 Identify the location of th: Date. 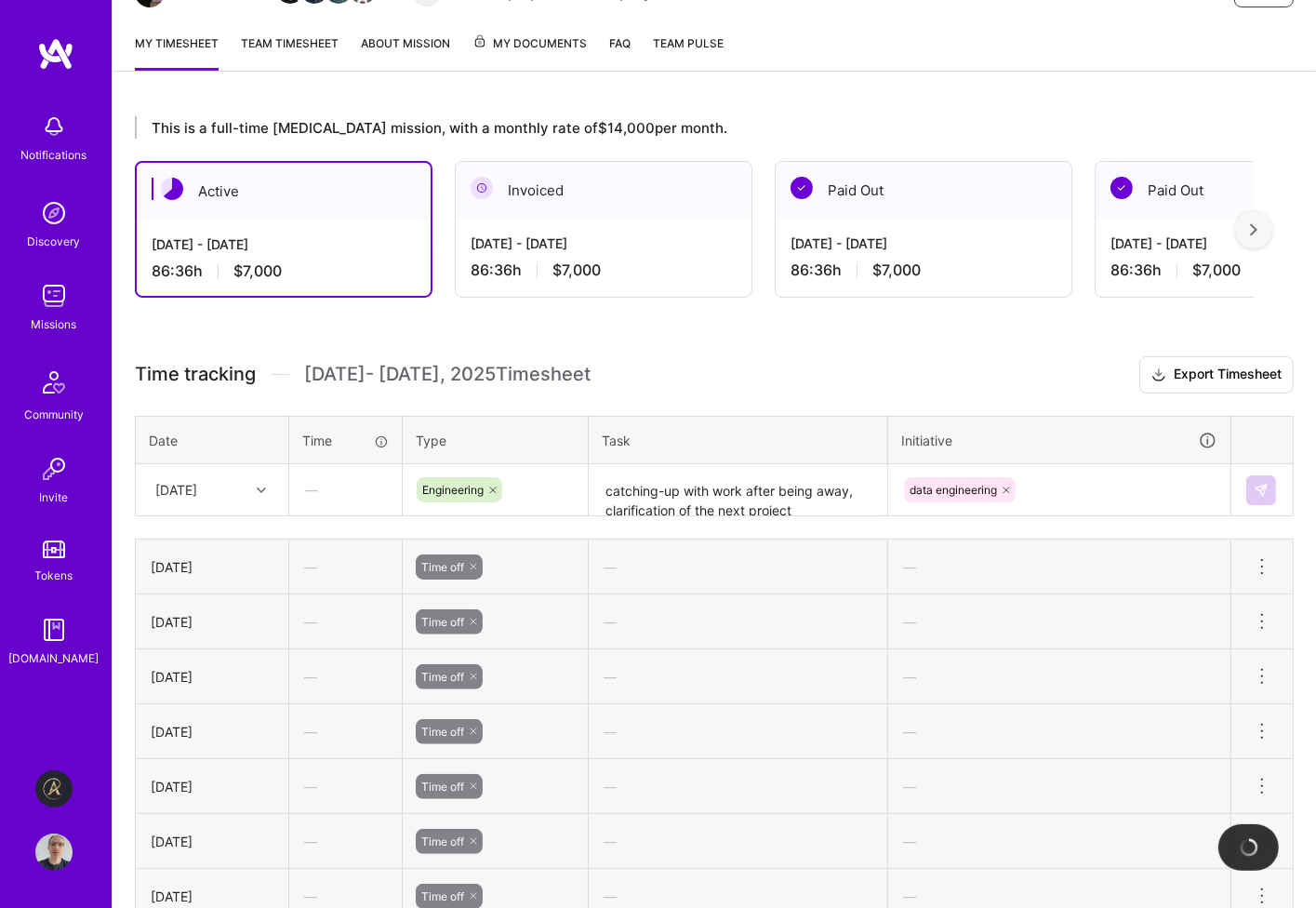
(213, 440).